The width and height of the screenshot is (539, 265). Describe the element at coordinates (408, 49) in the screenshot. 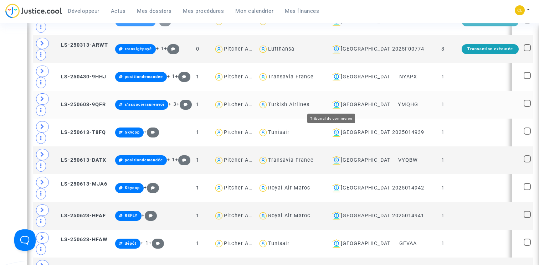

I see `td: 2025F00774` at that location.